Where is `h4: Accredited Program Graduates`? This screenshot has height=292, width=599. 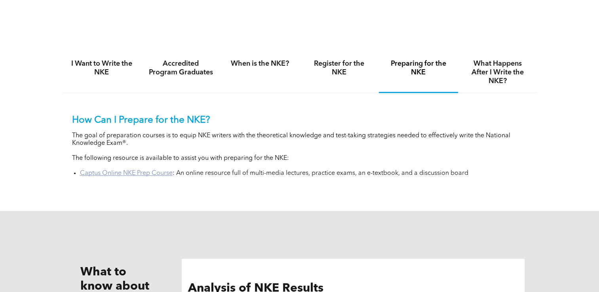
h4: Accredited Program Graduates is located at coordinates (181, 68).